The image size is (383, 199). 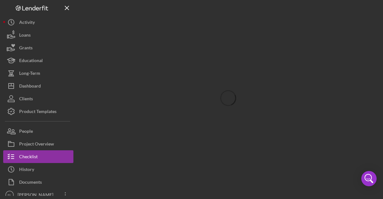 I want to click on text: RL, so click(x=10, y=195).